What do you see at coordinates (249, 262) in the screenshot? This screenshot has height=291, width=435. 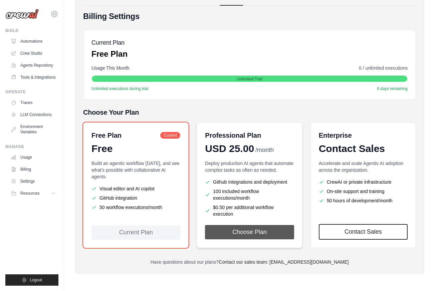 I see `p: Have questions about our plans?` at bounding box center [249, 262].